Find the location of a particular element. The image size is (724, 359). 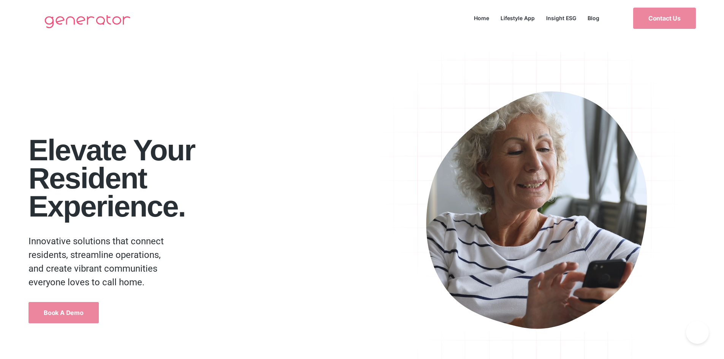

a: Home is located at coordinates (482, 18).